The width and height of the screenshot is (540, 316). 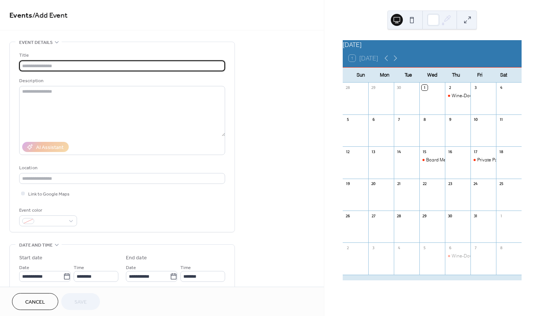 I want to click on span: Event details, so click(x=36, y=42).